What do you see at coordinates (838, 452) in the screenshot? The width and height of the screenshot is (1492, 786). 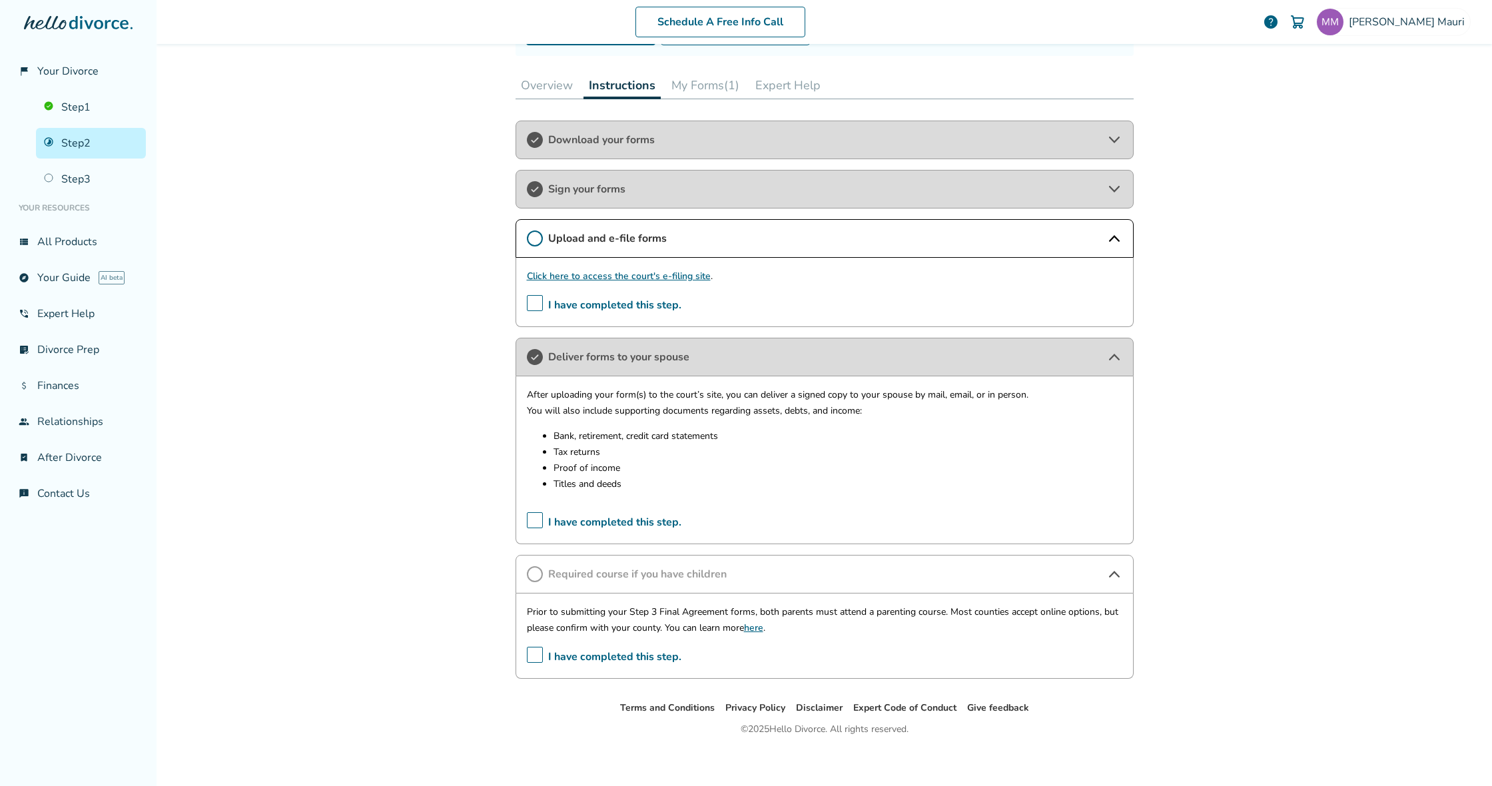 I see `p: Tax returns` at bounding box center [838, 452].